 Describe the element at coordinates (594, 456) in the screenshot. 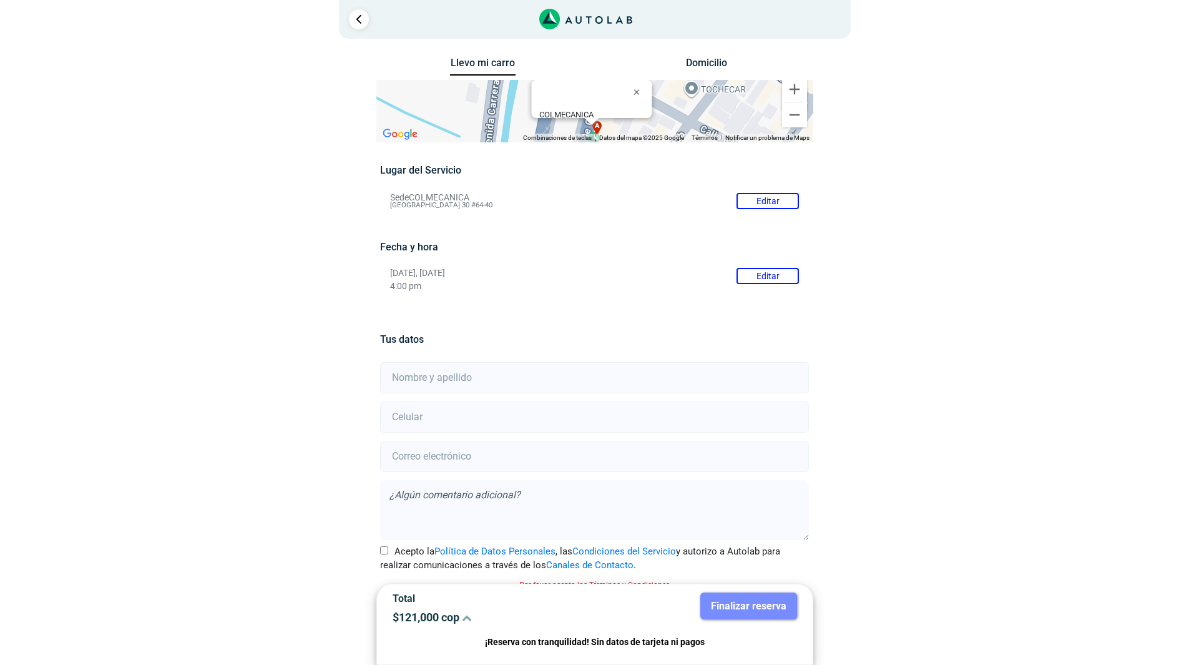

I see `input: Correo electrónico` at that location.